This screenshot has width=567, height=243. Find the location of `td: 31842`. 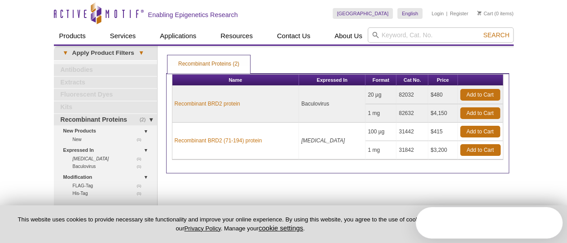

td: 31842 is located at coordinates (412, 150).